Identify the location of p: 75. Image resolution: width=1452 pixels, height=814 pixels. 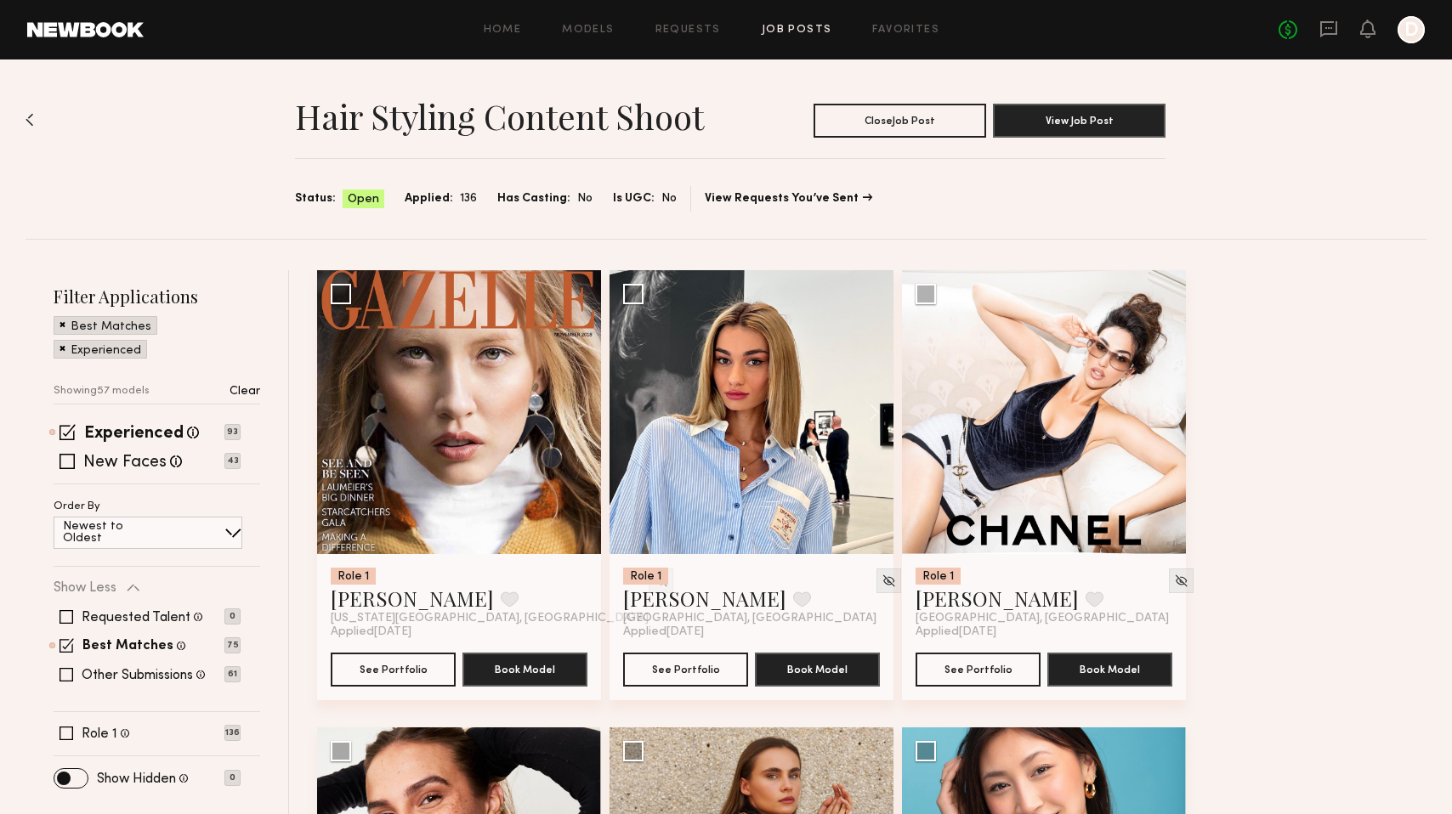
(232, 645).